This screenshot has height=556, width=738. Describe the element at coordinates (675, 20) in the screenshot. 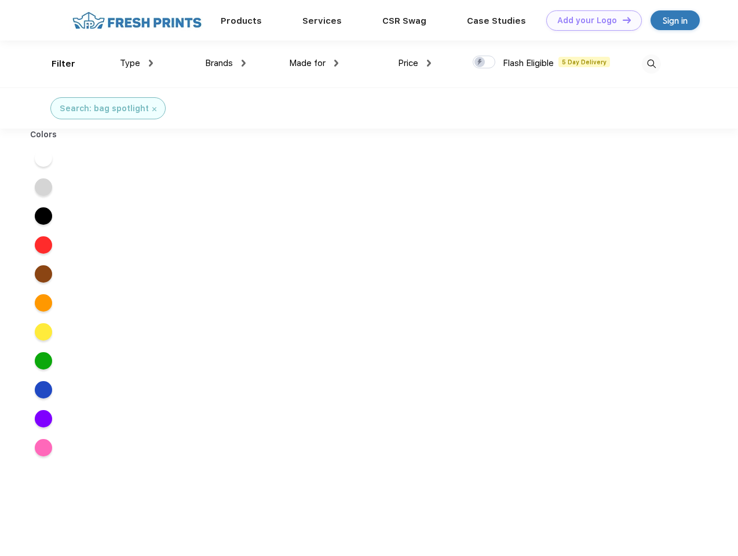

I see `a: Sign in` at that location.